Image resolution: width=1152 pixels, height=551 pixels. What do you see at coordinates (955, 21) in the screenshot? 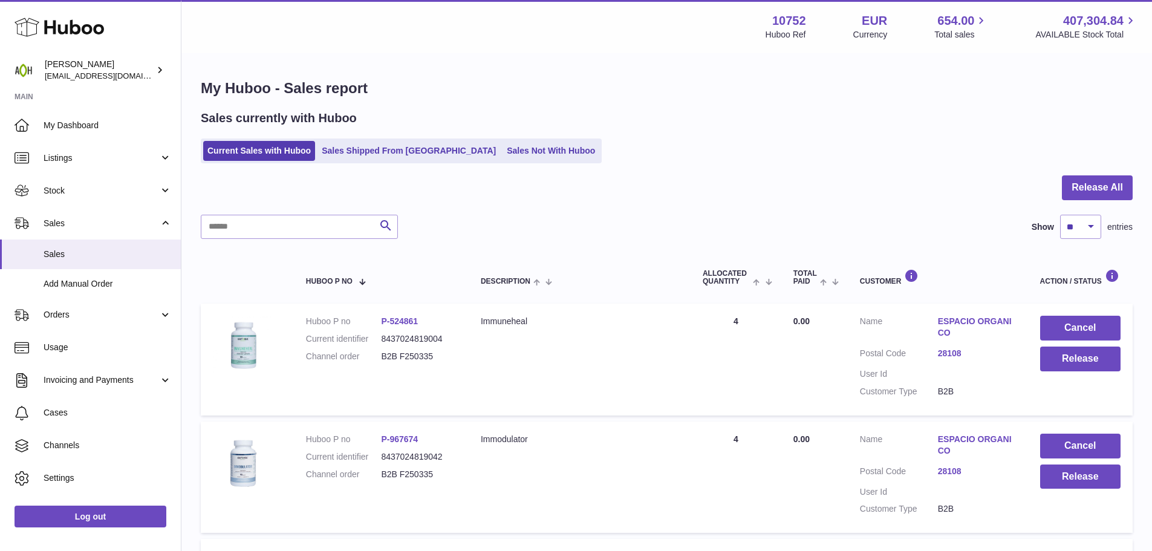
I see `span: 654.00` at bounding box center [955, 21].